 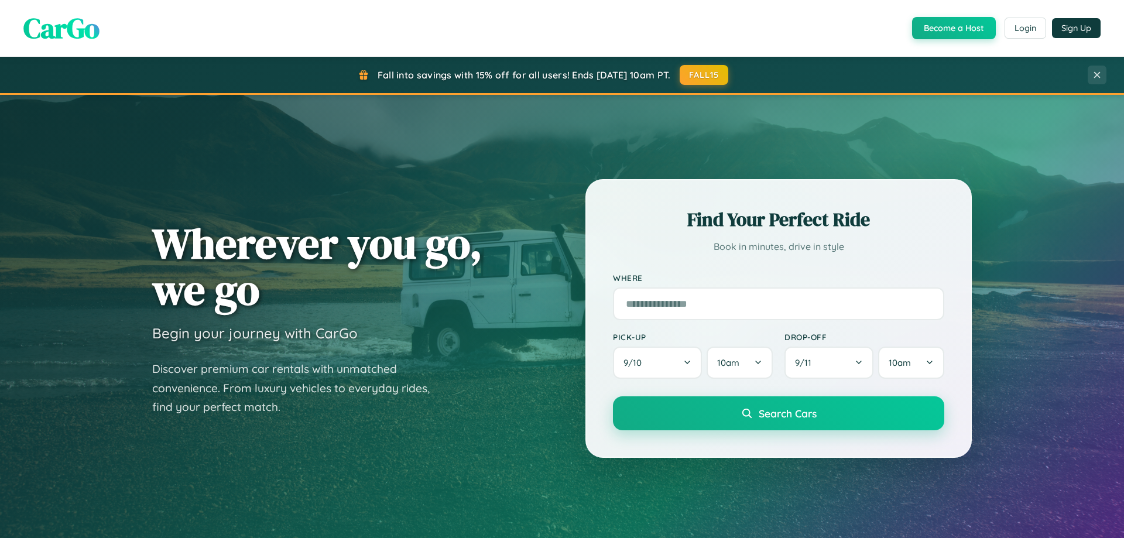 What do you see at coordinates (1025, 28) in the screenshot?
I see `button: Login` at bounding box center [1025, 28].